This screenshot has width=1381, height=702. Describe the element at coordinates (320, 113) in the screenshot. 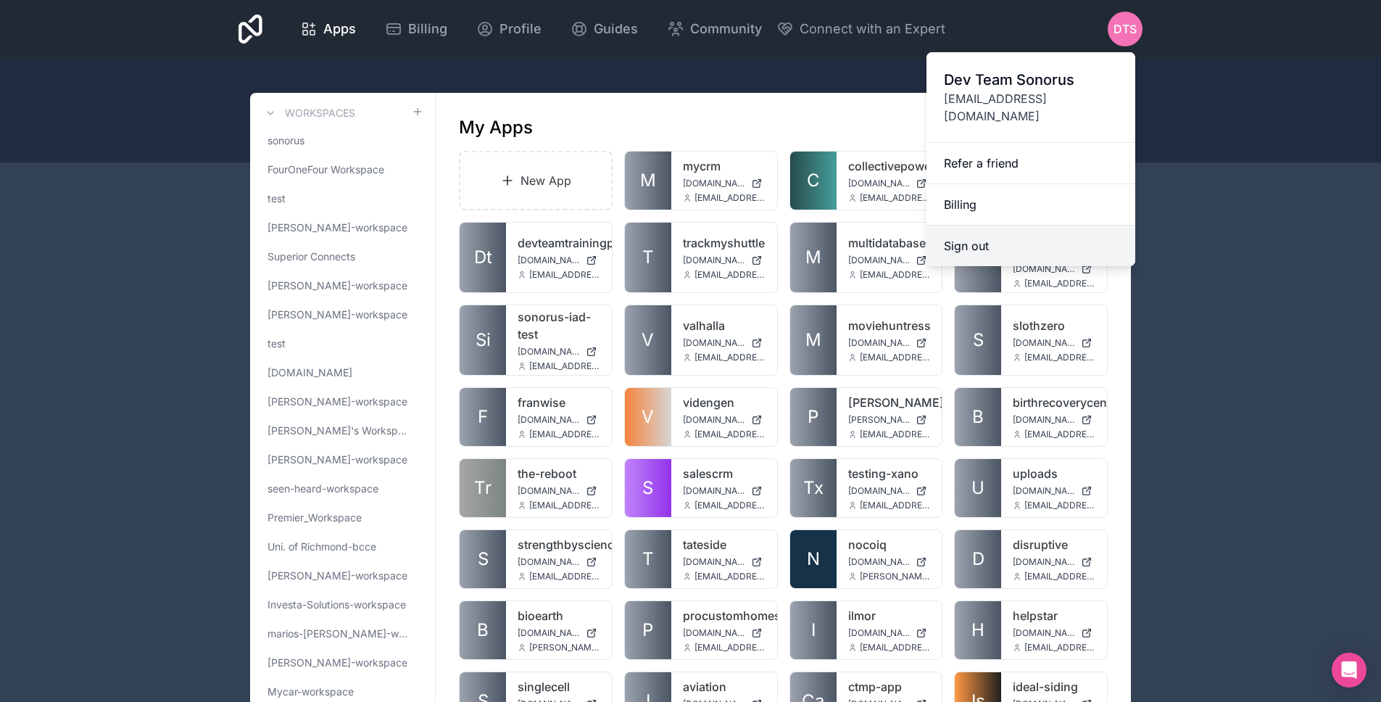

I see `h3: Workspaces` at that location.